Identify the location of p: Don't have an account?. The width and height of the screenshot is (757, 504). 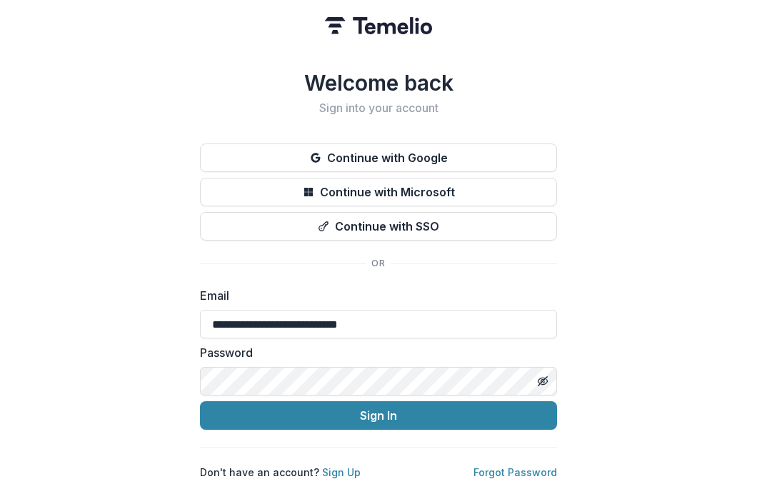
(280, 472).